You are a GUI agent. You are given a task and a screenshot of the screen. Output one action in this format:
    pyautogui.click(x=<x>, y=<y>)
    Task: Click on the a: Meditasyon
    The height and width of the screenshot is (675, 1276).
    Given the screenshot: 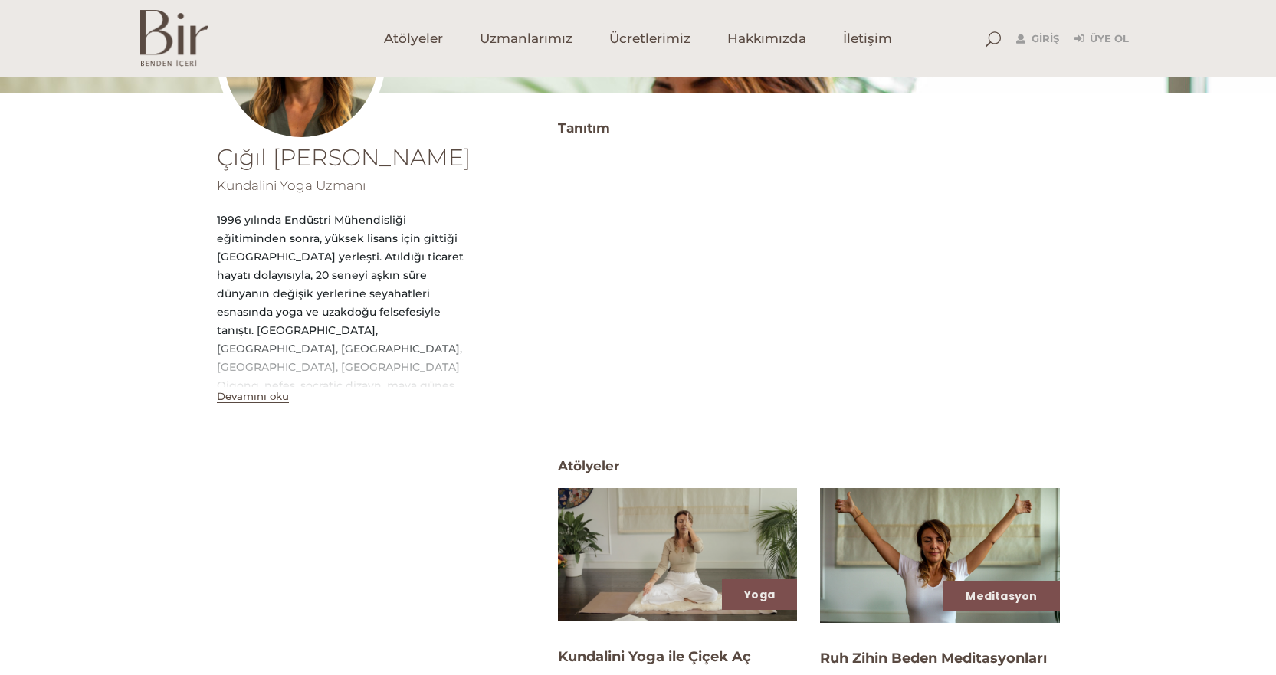 What is the action you would take?
    pyautogui.click(x=1001, y=596)
    